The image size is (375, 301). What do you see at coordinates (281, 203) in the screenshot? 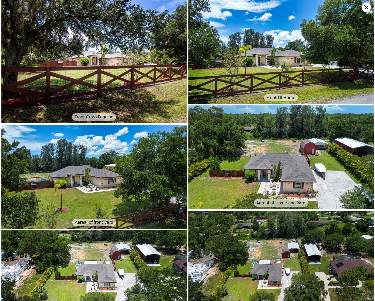
I see `div: Aereal of Home and Yard` at bounding box center [281, 203].